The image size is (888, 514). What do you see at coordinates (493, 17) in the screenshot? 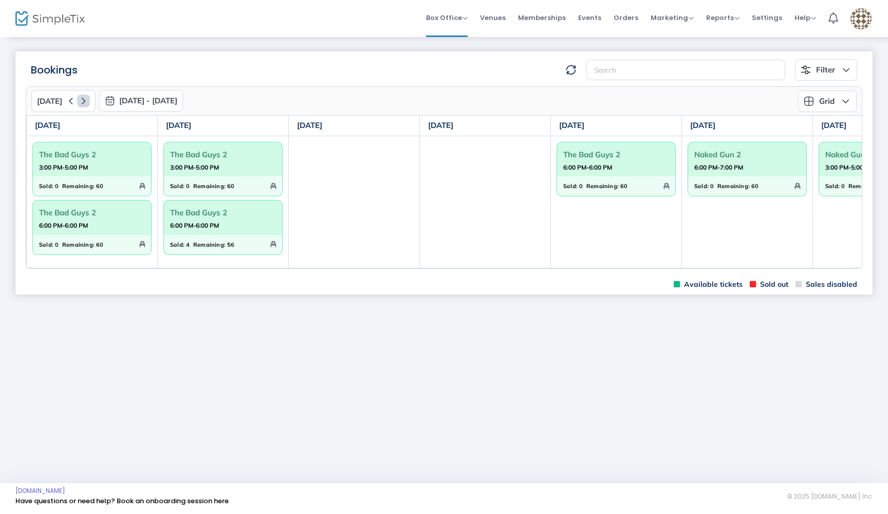
I see `span: Venues` at bounding box center [493, 17].